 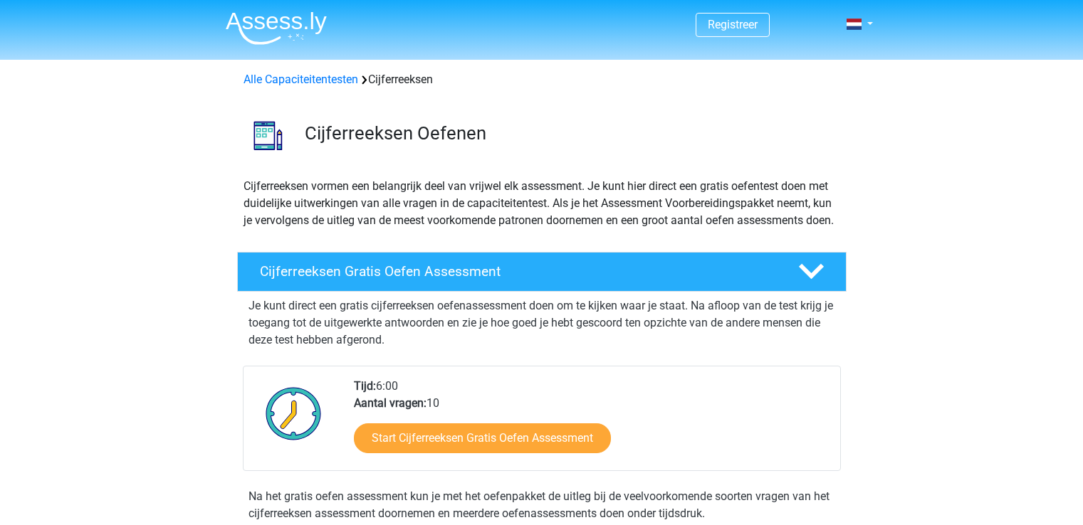 I want to click on img: Assessly, so click(x=276, y=28).